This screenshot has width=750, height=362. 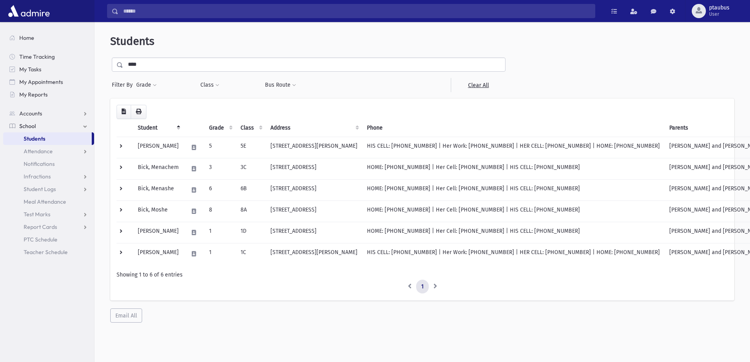 What do you see at coordinates (251, 254) in the screenshot?
I see `td: 1C` at bounding box center [251, 254].